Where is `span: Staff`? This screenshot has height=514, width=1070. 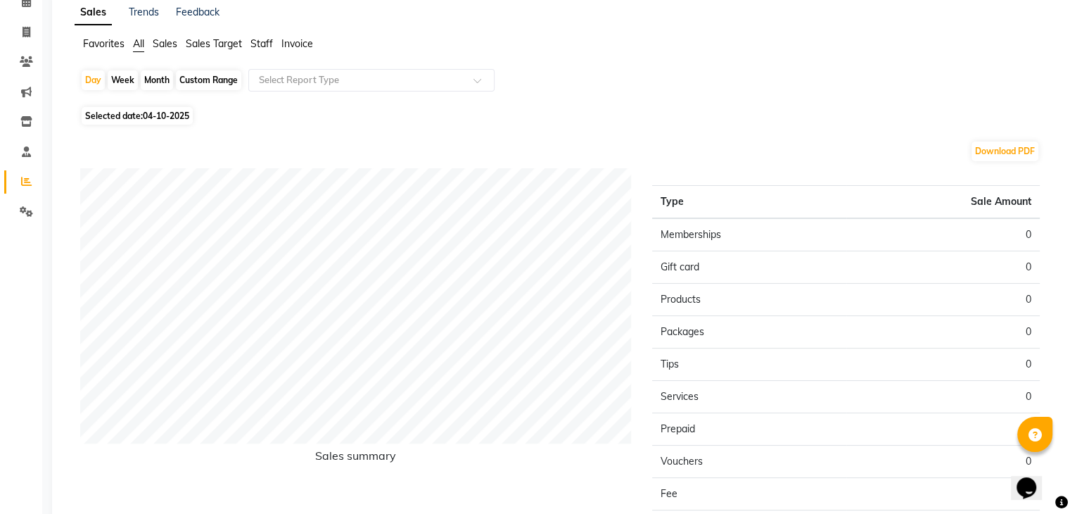 span: Staff is located at coordinates (262, 44).